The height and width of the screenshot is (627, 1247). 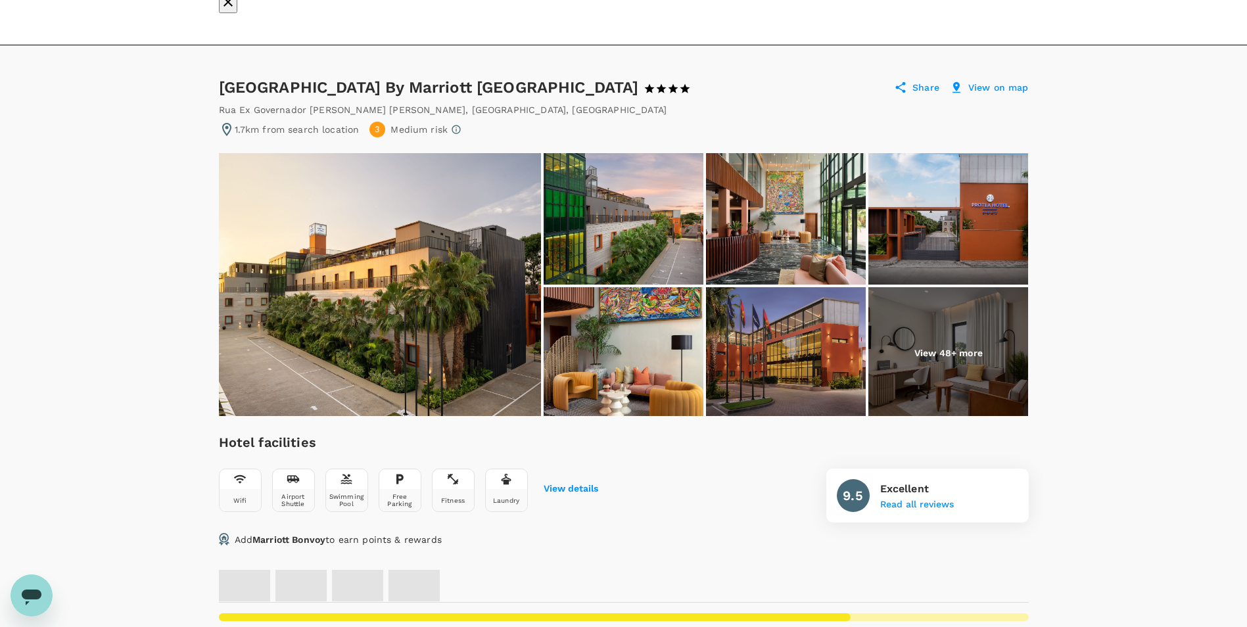 I want to click on p: Add to earn points & rewards, so click(x=338, y=540).